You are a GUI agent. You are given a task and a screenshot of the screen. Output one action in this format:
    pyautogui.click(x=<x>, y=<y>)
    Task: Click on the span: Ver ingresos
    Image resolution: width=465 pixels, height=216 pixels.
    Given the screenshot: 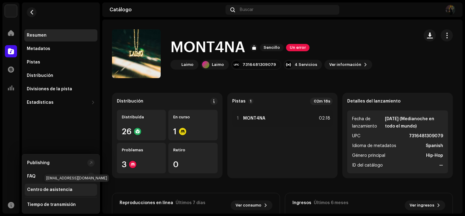 What is the action you would take?
    pyautogui.click(x=422, y=205)
    